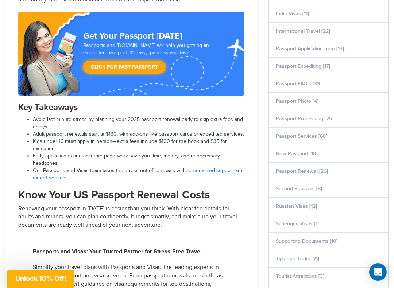  Describe the element at coordinates (301, 136) in the screenshot. I see `a: Passport Services [68]` at that location.